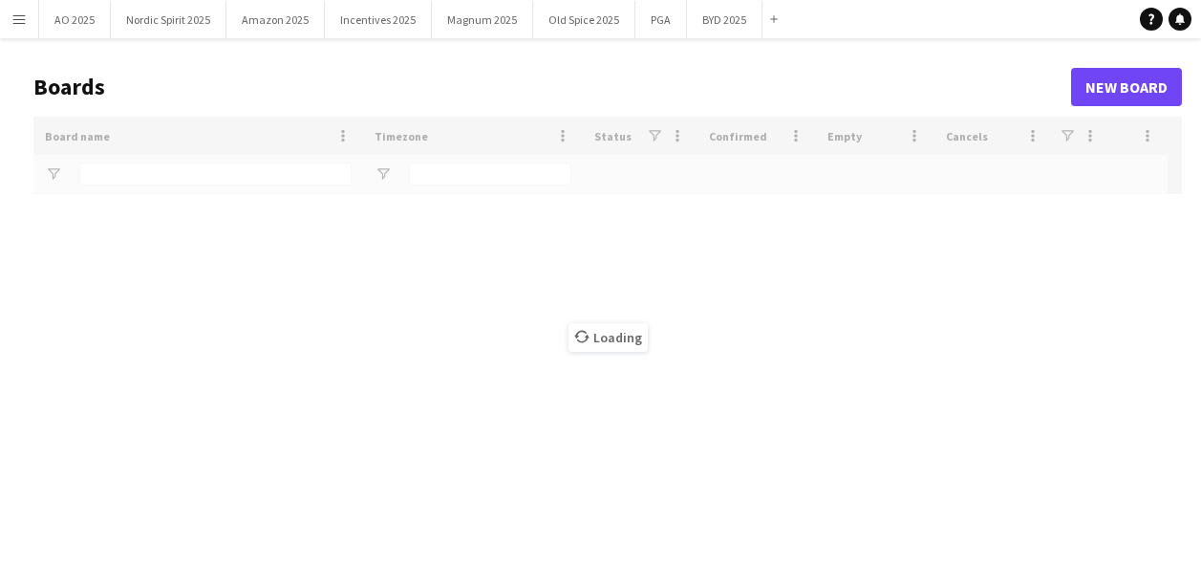 The width and height of the screenshot is (1201, 568). I want to click on a: New Board, so click(1127, 87).